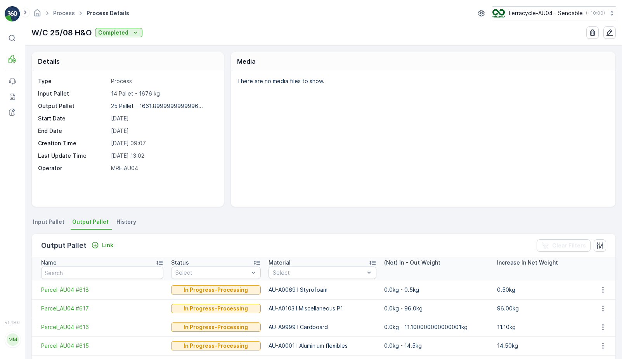 This screenshot has height=359, width=622. Describe the element at coordinates (246, 61) in the screenshot. I see `p: Media` at that location.